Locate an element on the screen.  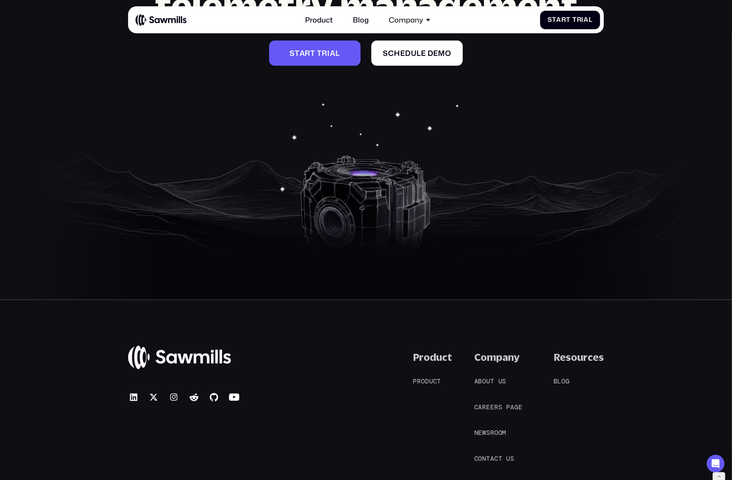
div: Product is located at coordinates (433, 358).